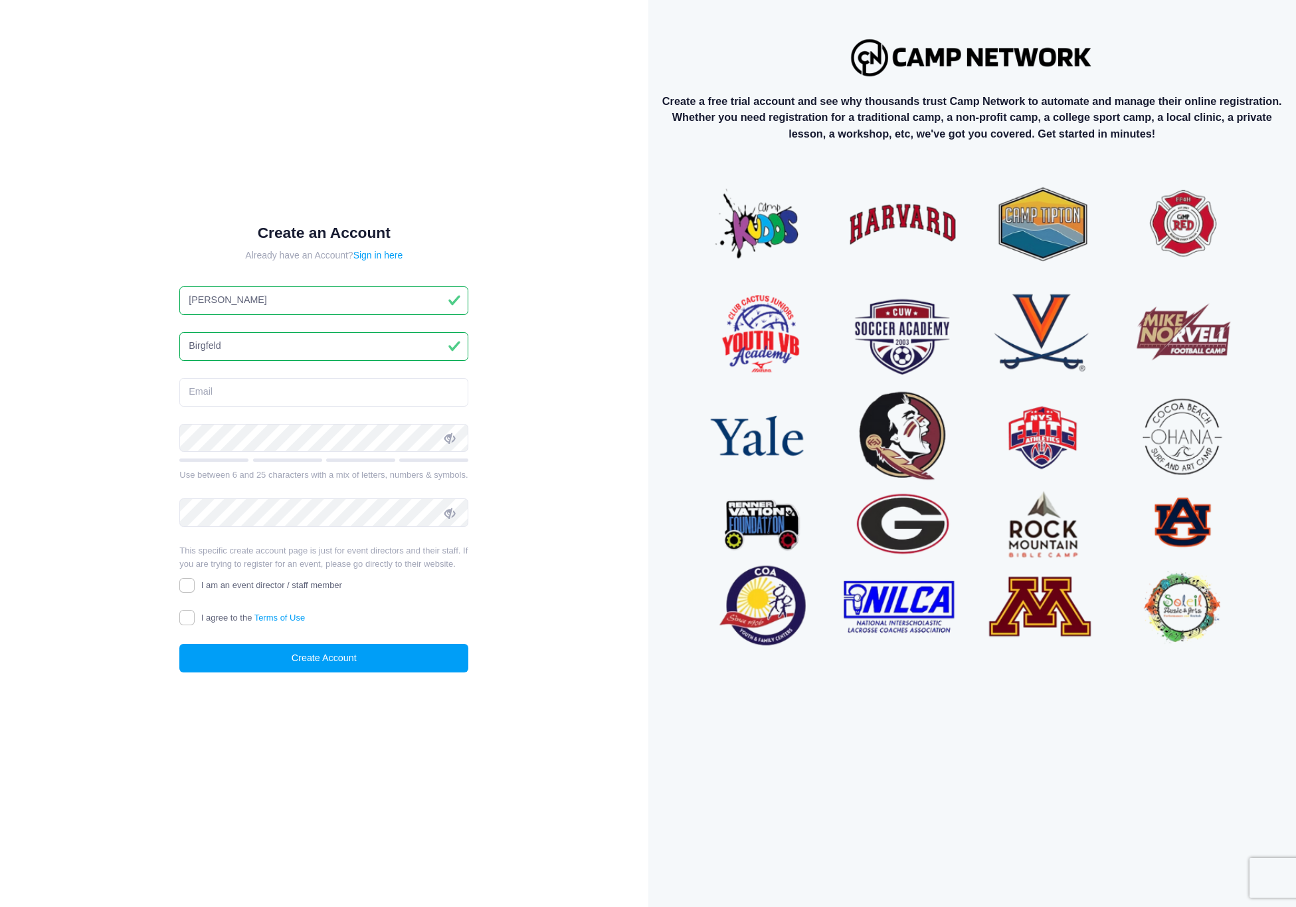  I want to click on input: Last Name, so click(324, 346).